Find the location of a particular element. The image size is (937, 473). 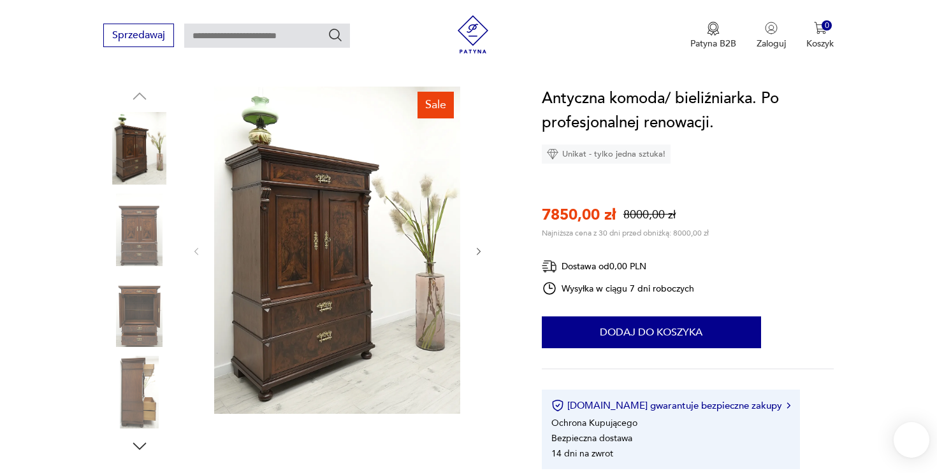

p: Patyna B2B is located at coordinates (713, 43).